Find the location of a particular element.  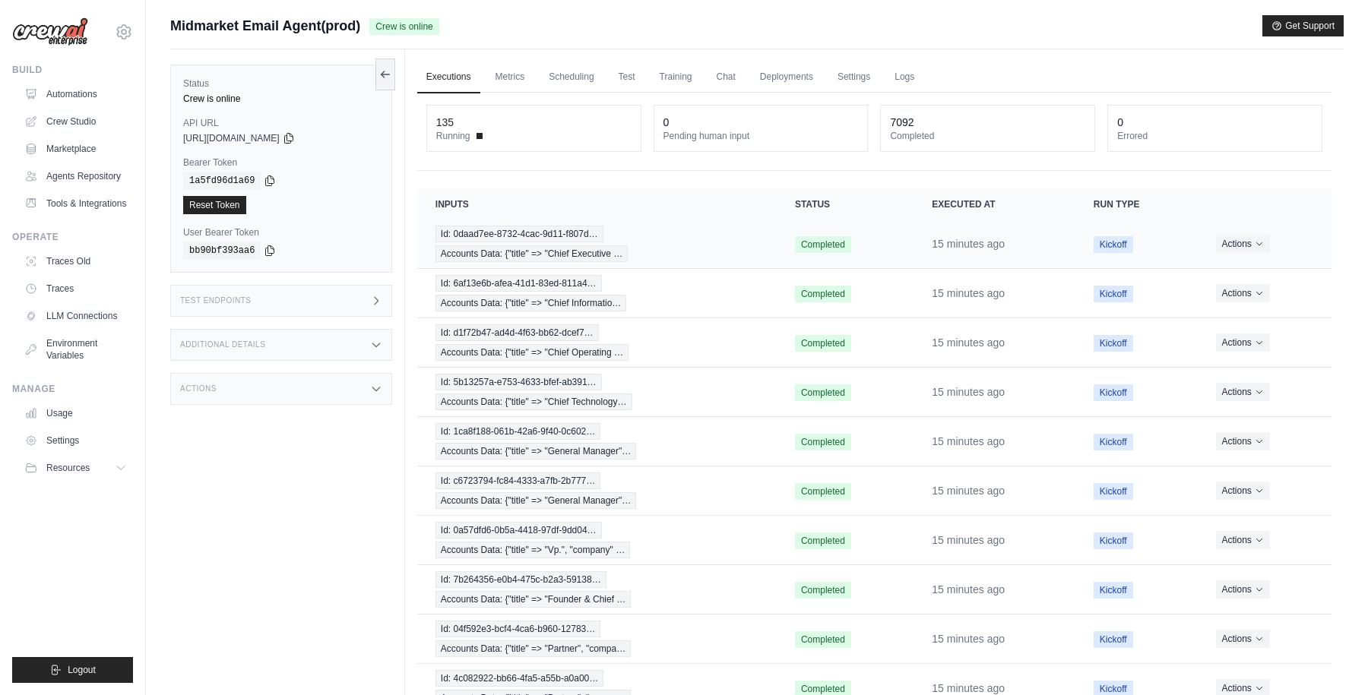

div: Build is located at coordinates (72, 70).